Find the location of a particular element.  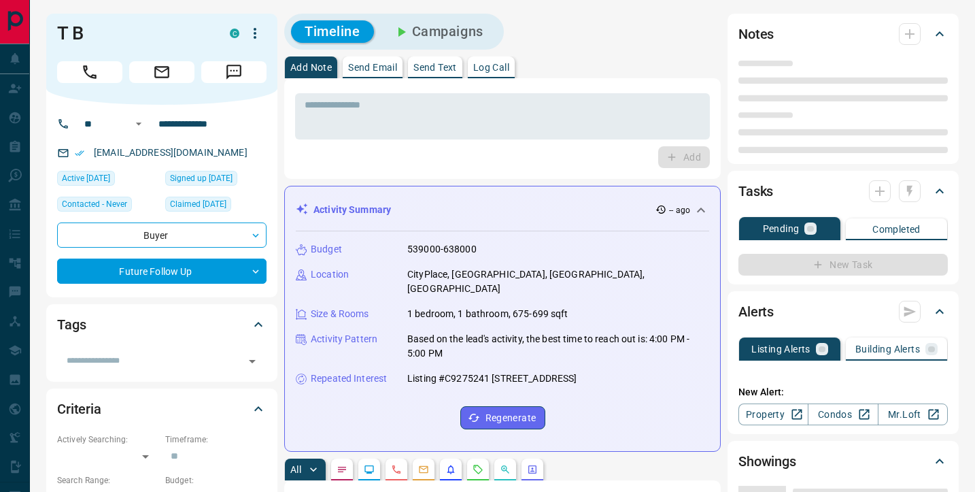

div: Future Follow Up is located at coordinates (162, 271).